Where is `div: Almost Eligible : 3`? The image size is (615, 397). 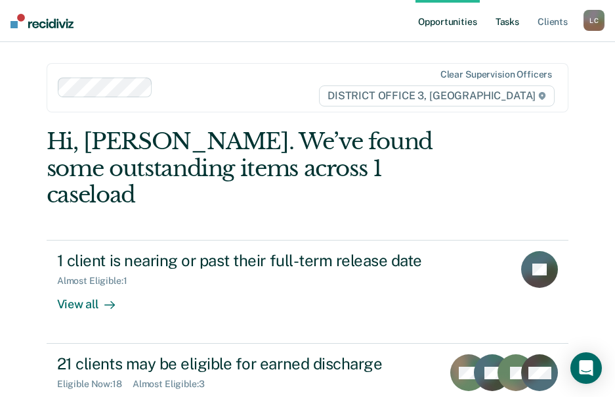 div: Almost Eligible : 3 is located at coordinates (174, 383).